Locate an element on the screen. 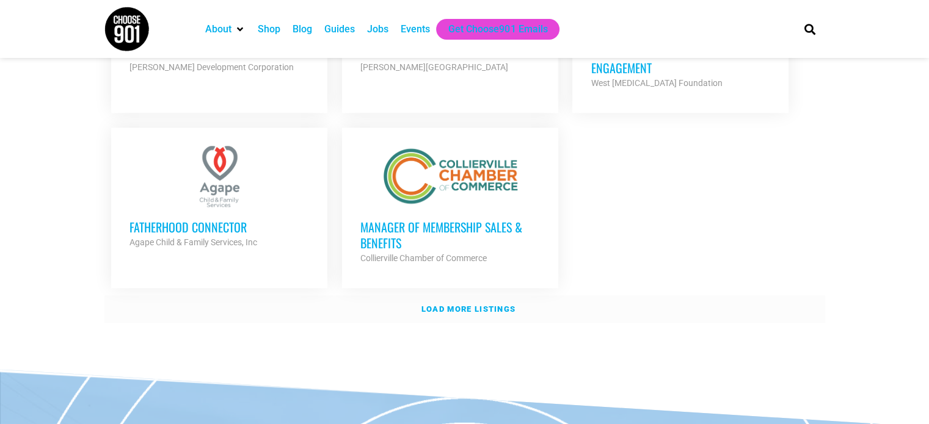 The width and height of the screenshot is (929, 424). div: Jobs is located at coordinates (377, 29).